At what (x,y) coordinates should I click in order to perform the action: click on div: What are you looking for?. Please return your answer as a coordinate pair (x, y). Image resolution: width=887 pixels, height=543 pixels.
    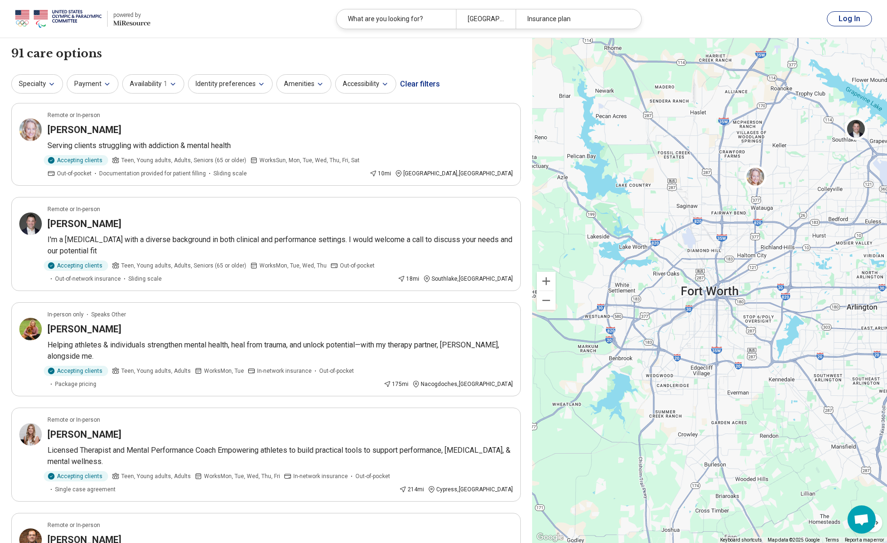
    Looking at the image, I should click on (396, 19).